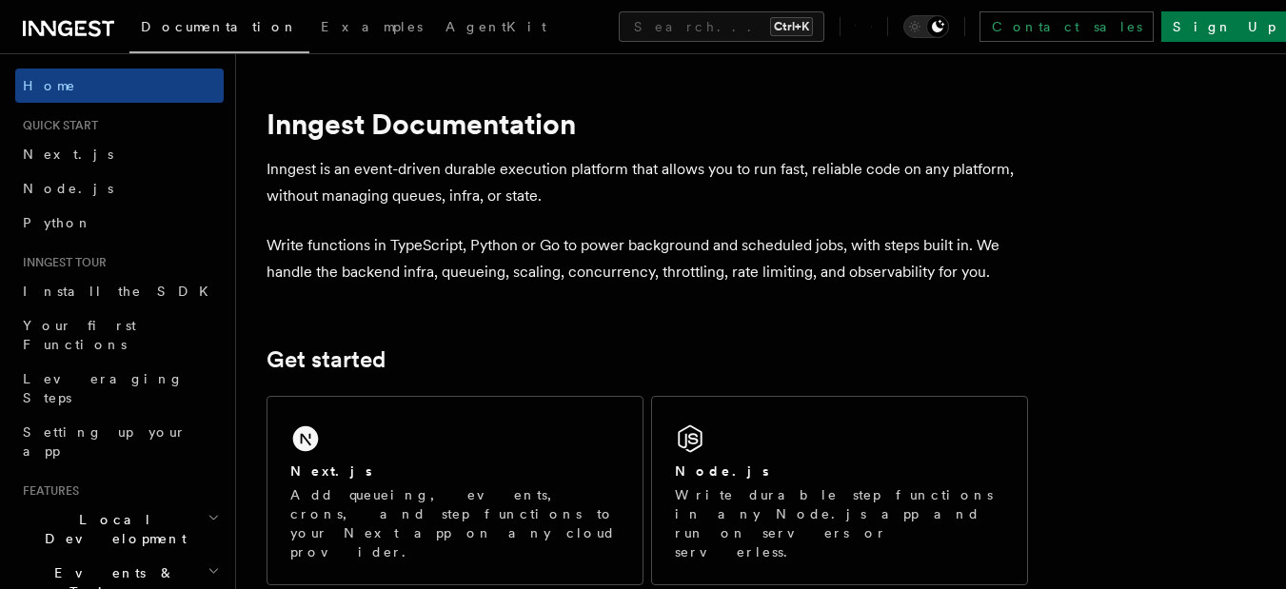 Image resolution: width=1286 pixels, height=589 pixels. Describe the element at coordinates (839, 523) in the screenshot. I see `p: Write durable step functions in any Node.js app and run on servers or serverless.` at that location.